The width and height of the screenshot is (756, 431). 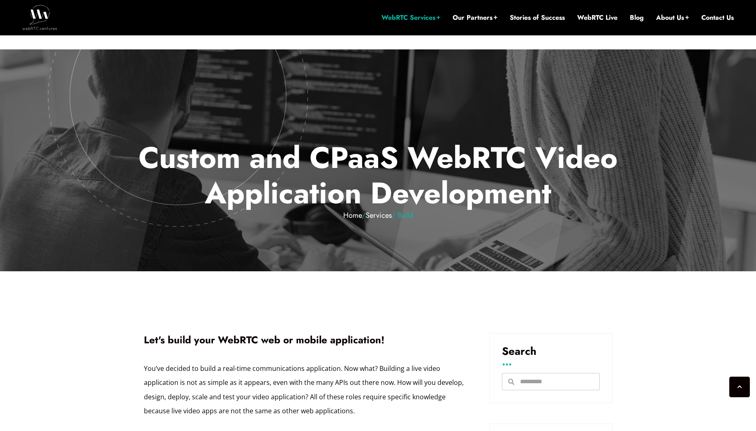 I want to click on a: Home, so click(x=352, y=215).